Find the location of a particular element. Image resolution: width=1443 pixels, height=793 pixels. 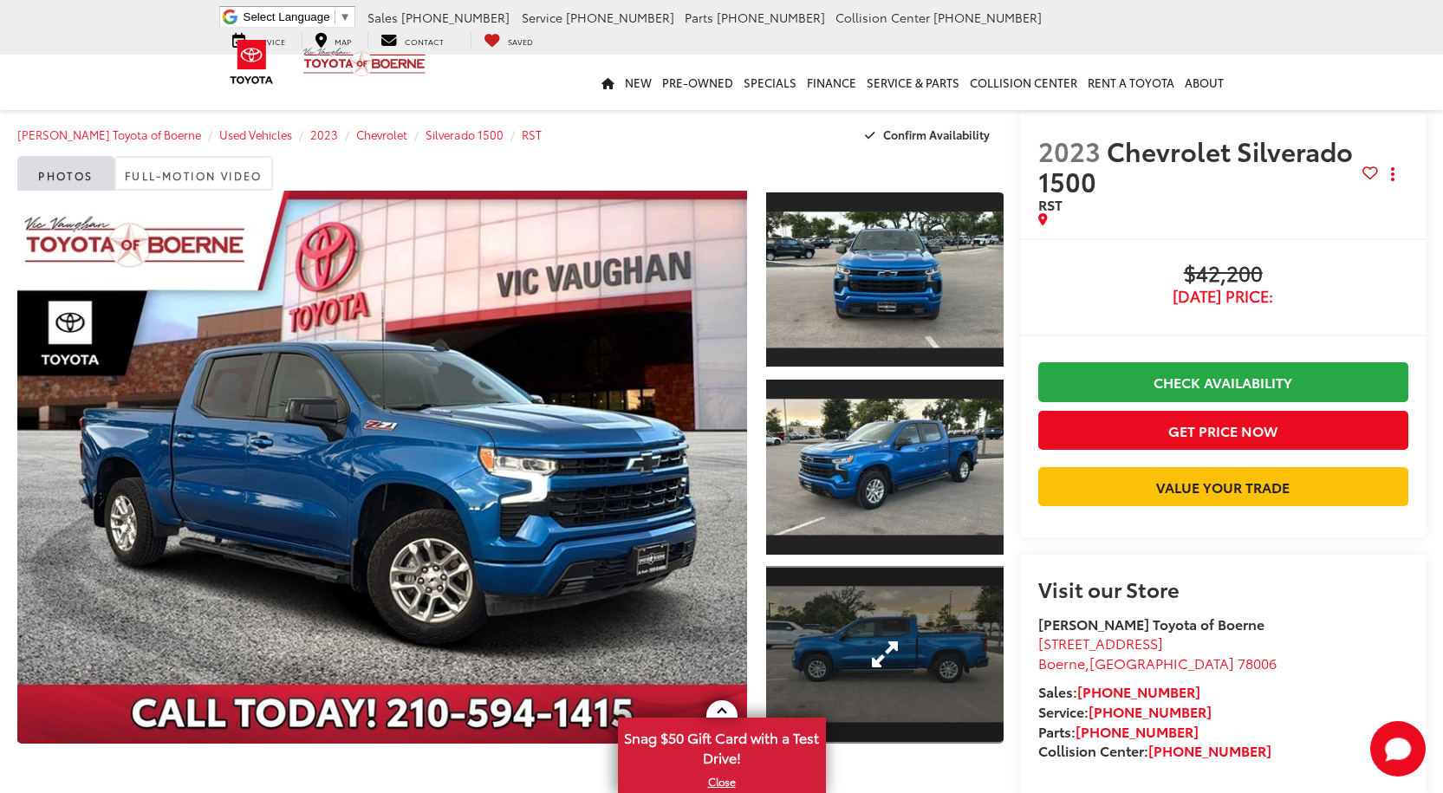

a: Pre-Owned is located at coordinates (698, 82).